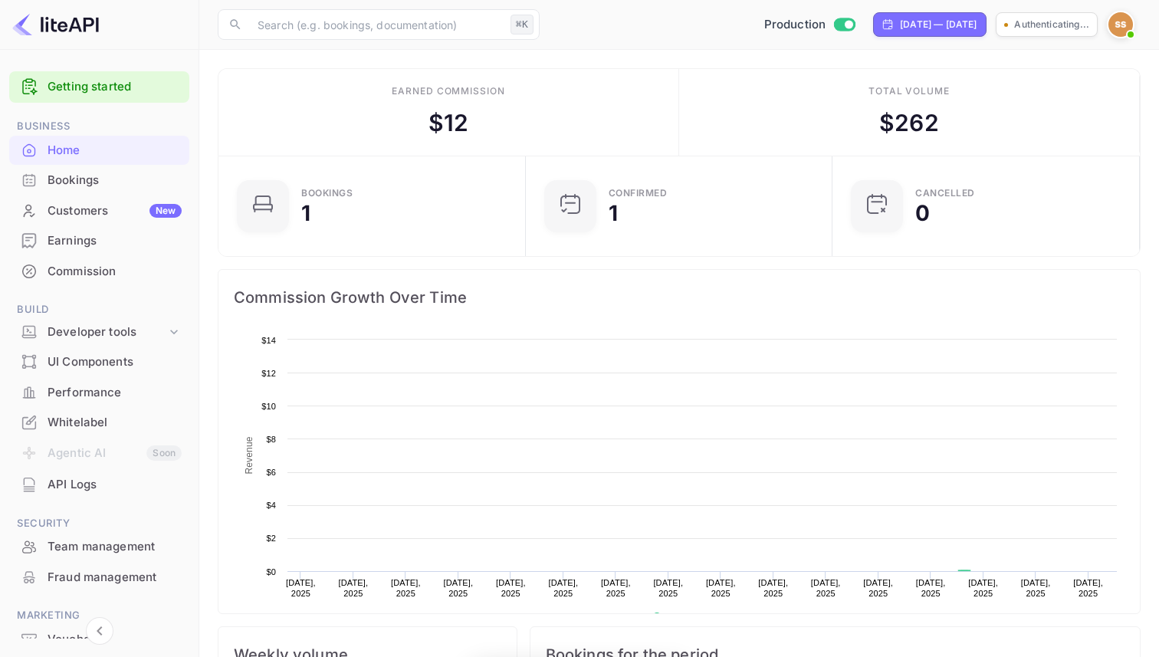 Image resolution: width=1159 pixels, height=657 pixels. What do you see at coordinates (114, 639) in the screenshot?
I see `div: Vouchers` at bounding box center [114, 639].